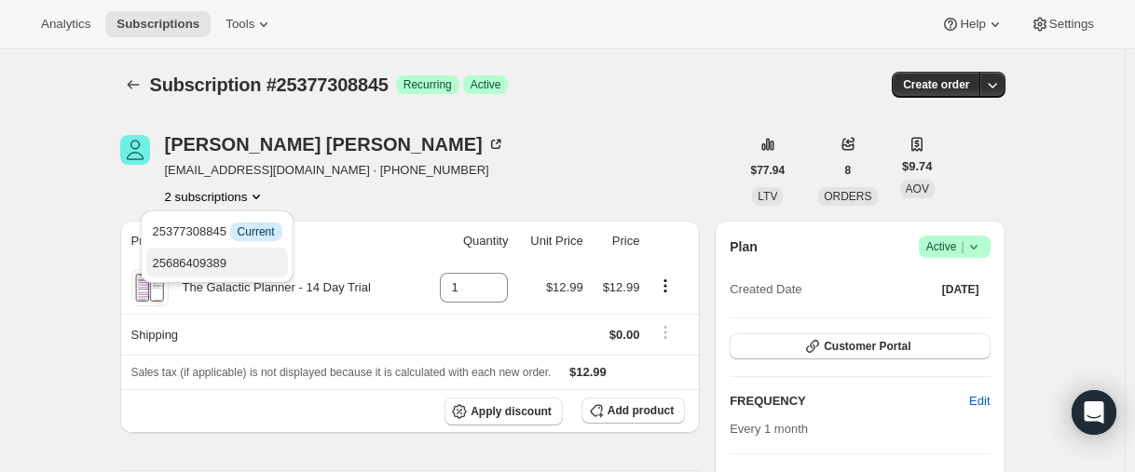 This screenshot has height=472, width=1135. I want to click on button: 25377308845 InfoCurrent, so click(216, 231).